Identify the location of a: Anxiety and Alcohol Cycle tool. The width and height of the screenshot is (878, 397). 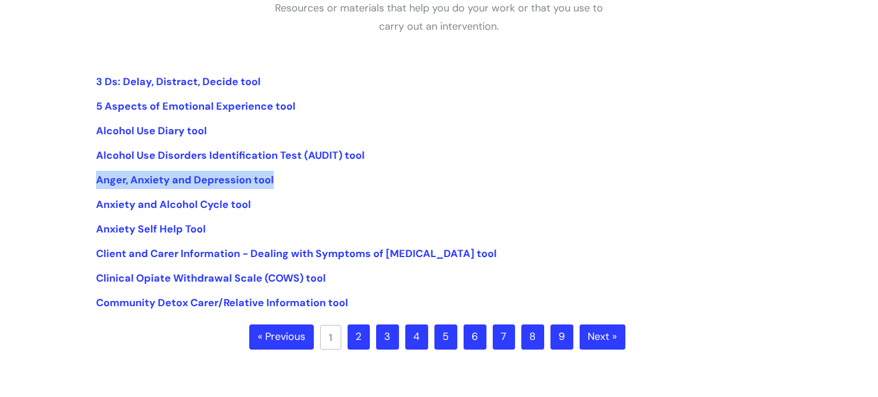
(173, 205).